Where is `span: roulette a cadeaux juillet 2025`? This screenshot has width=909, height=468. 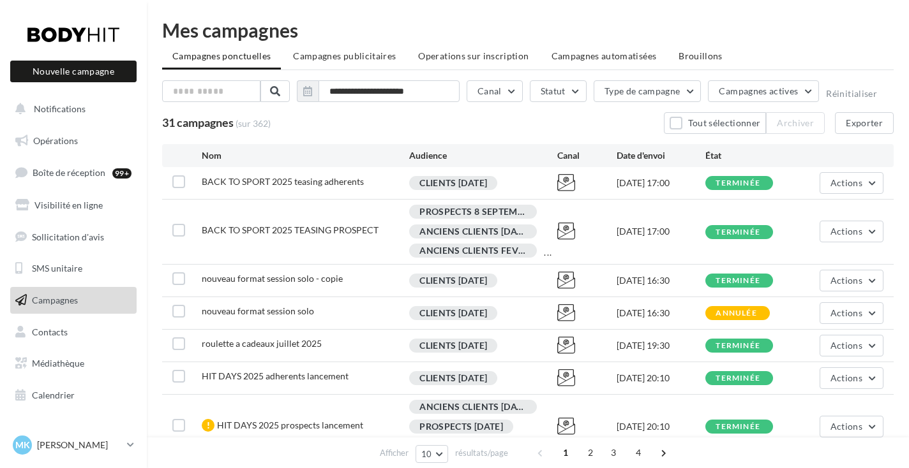
span: roulette a cadeaux juillet 2025 is located at coordinates (262, 343).